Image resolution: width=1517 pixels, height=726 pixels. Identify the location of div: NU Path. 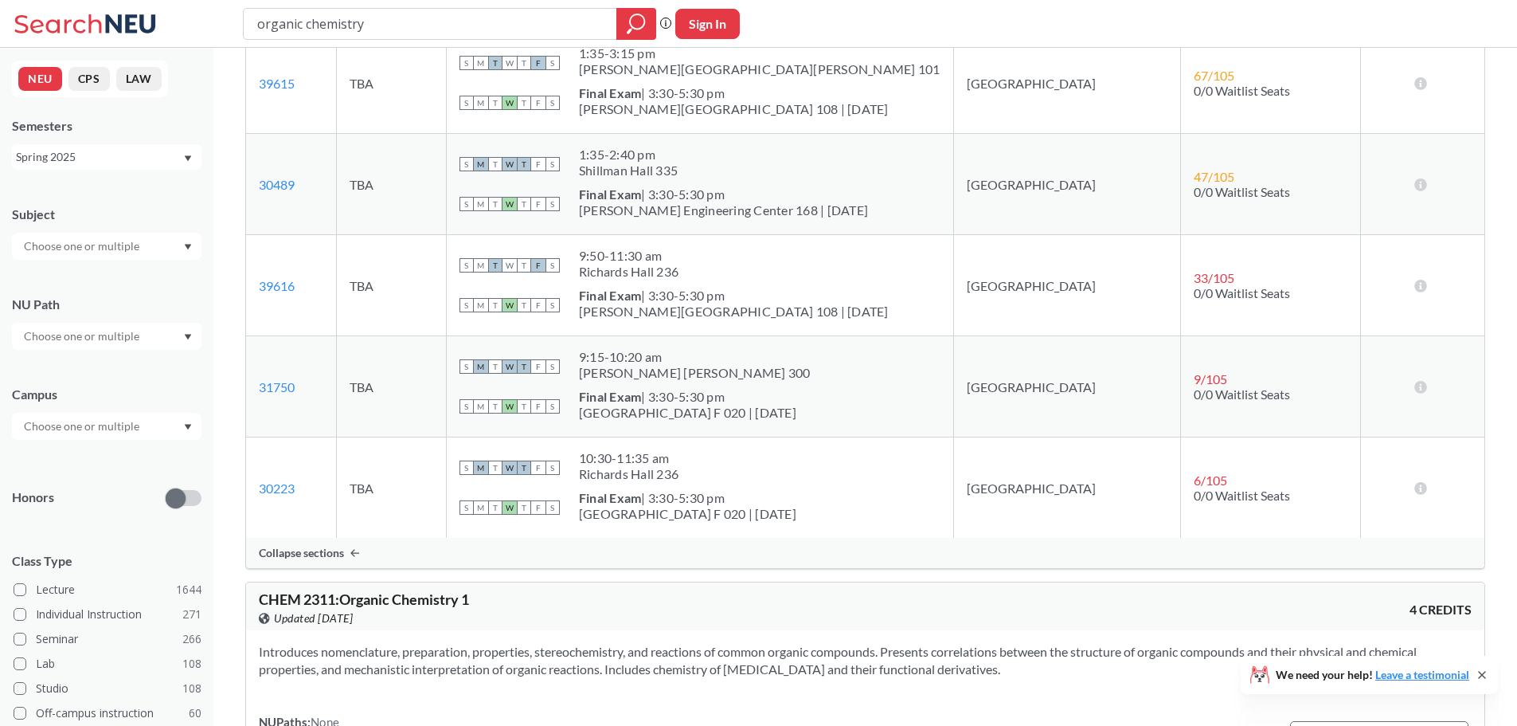
(107, 304).